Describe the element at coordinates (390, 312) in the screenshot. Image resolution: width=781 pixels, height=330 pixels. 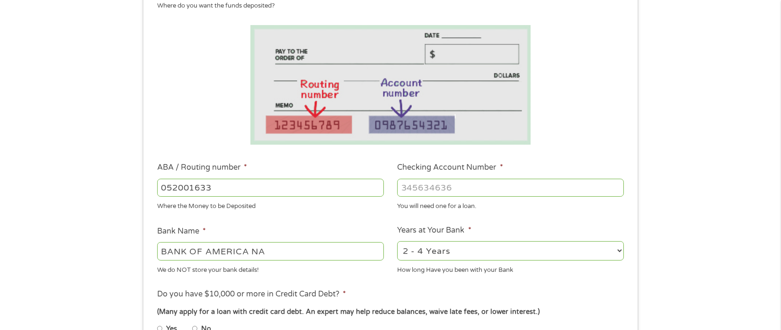
I see `div: (Many apply for a loan with credit card debt. An expert may help reduce balances, waive late fees...` at that location.